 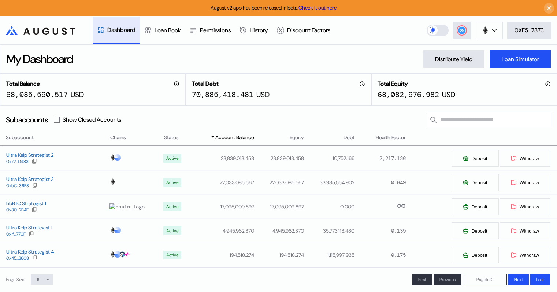 What do you see at coordinates (215, 30) in the screenshot?
I see `div: Permissions` at bounding box center [215, 30].